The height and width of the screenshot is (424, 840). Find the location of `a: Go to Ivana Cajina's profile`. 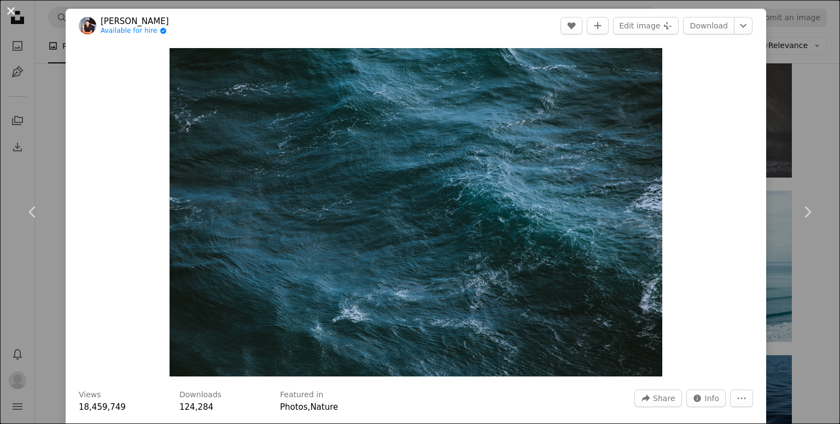

a: Go to Ivana Cajina's profile is located at coordinates (87, 26).